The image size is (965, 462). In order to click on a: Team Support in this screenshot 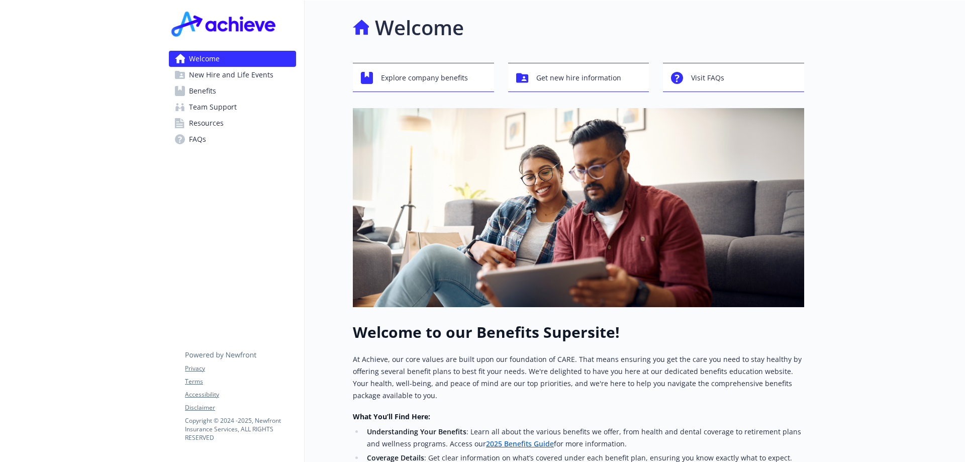, I will do `click(232, 107)`.